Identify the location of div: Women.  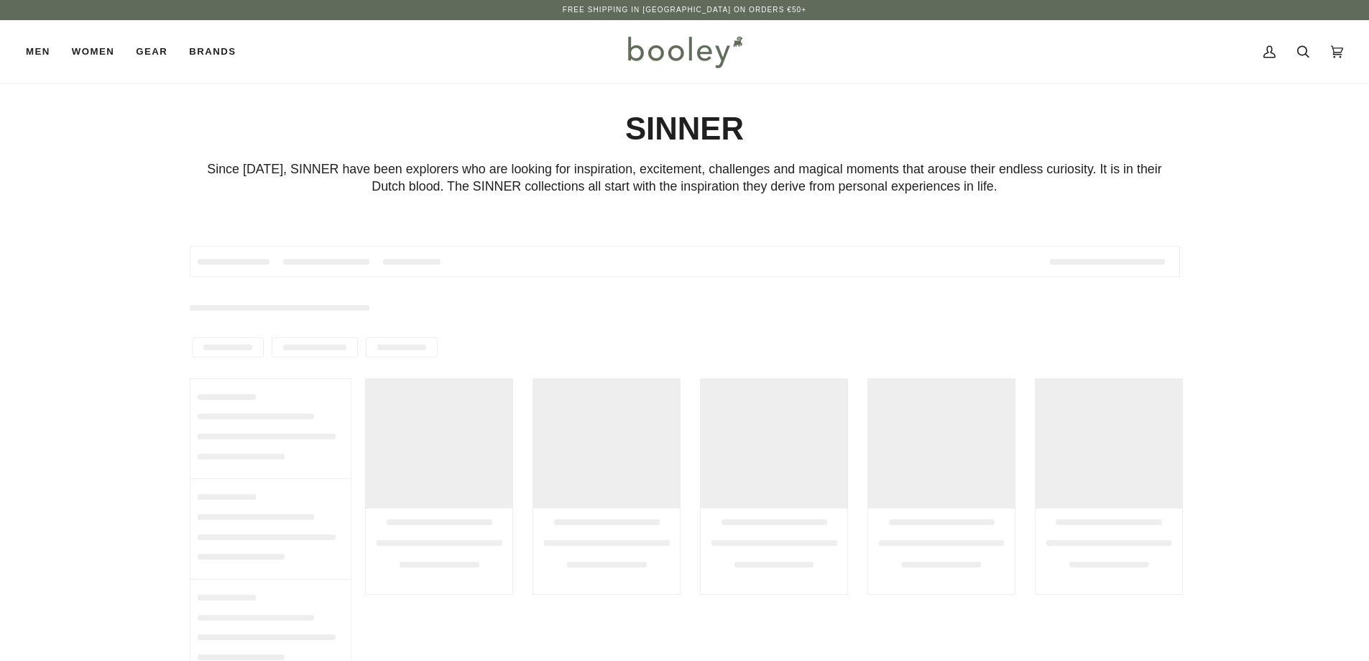
(93, 52).